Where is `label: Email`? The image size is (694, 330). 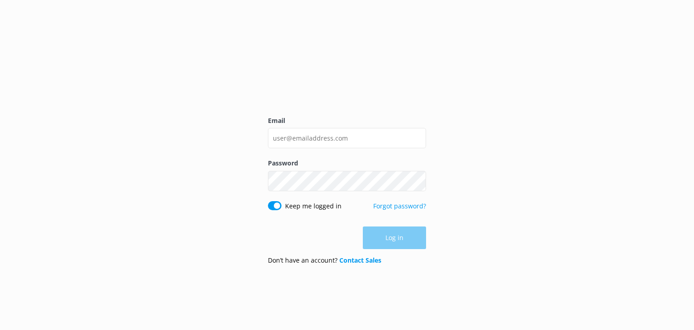 label: Email is located at coordinates (347, 121).